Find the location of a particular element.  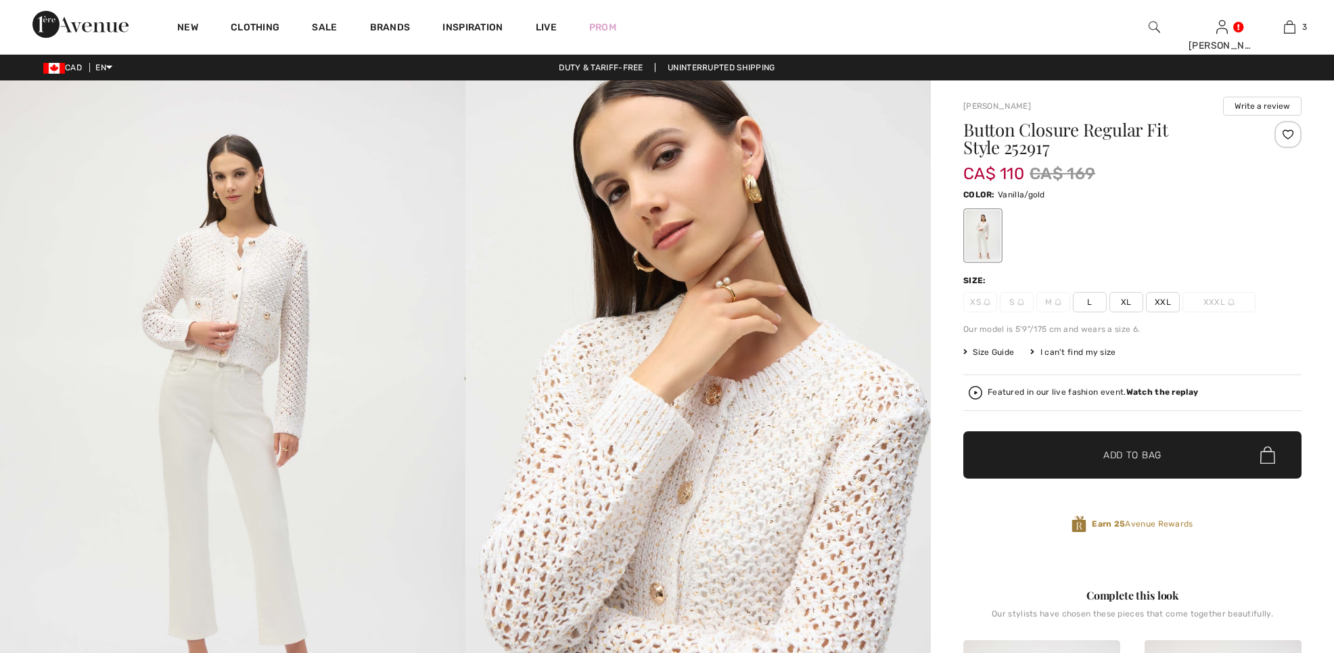

div: Size: is located at coordinates (976, 281).